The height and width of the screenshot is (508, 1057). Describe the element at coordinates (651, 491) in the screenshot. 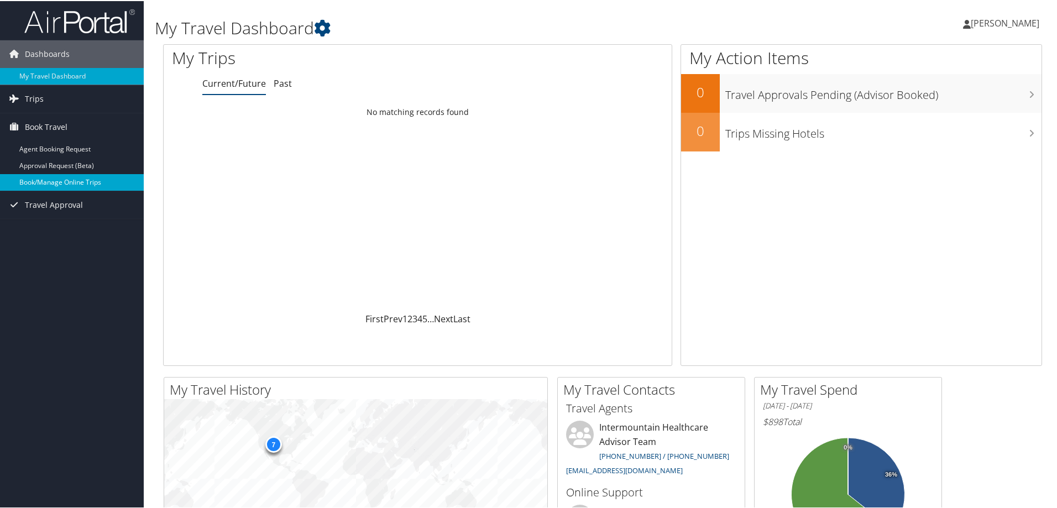

I see `h3: Online Support` at that location.